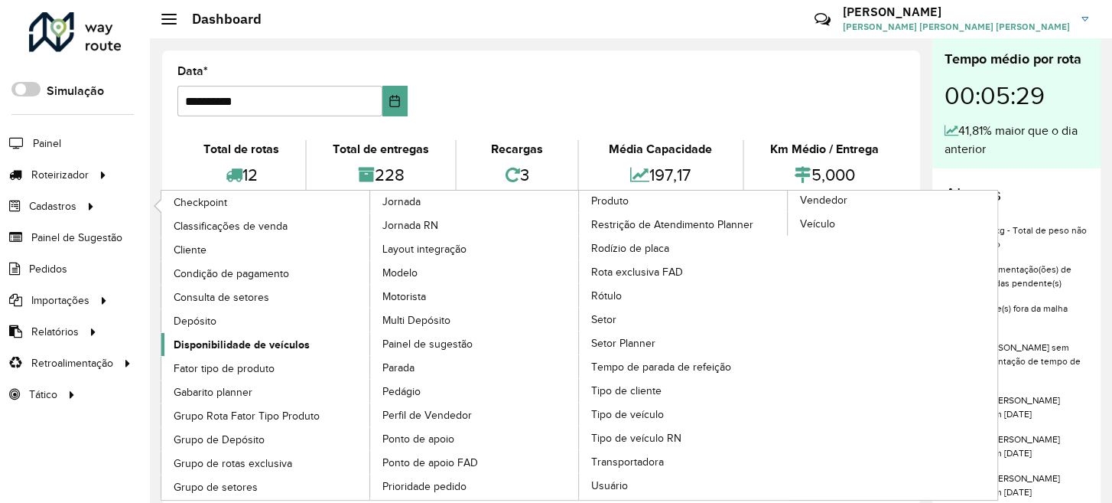  I want to click on a: Parada, so click(475, 367).